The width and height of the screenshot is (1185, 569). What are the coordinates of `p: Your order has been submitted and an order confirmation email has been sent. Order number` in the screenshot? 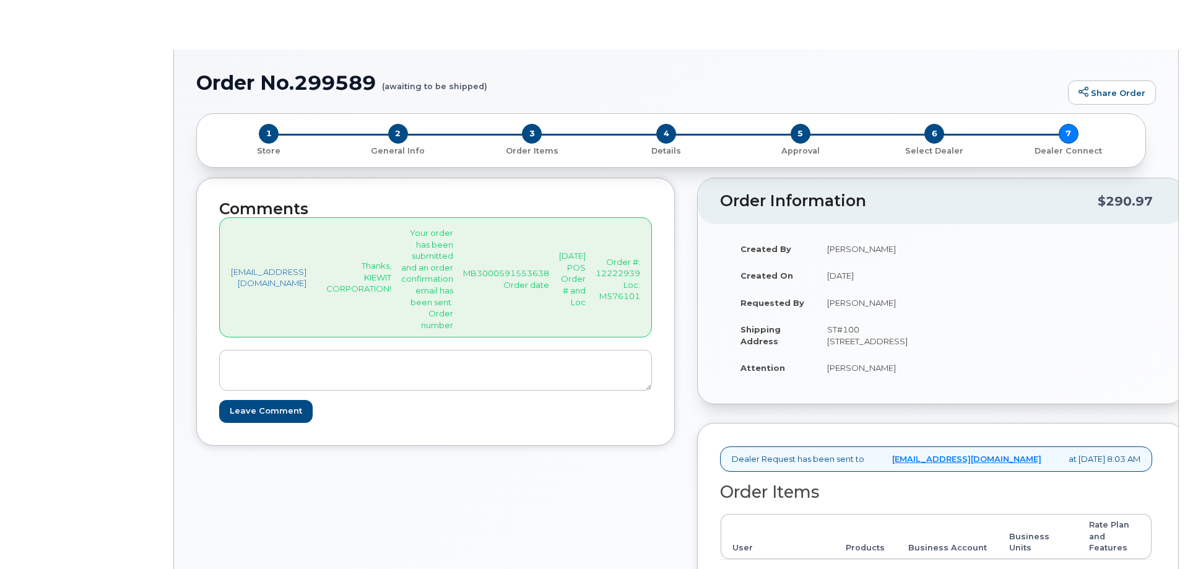 It's located at (427, 279).